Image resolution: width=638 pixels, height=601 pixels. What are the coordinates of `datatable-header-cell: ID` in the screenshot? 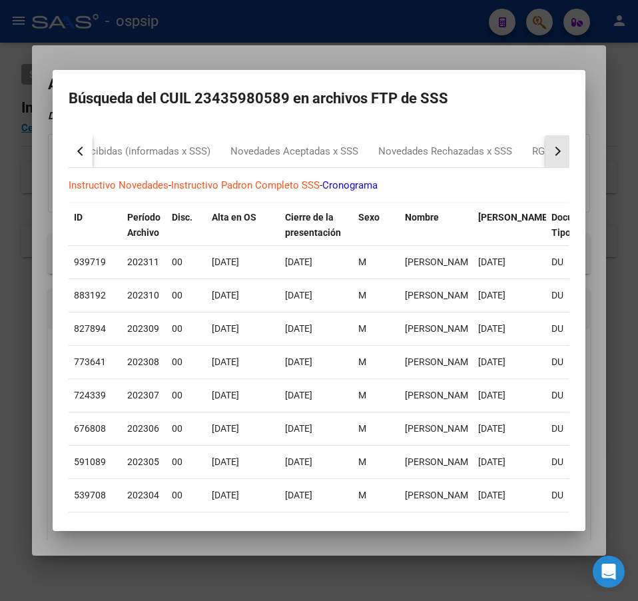 It's located at (95, 225).